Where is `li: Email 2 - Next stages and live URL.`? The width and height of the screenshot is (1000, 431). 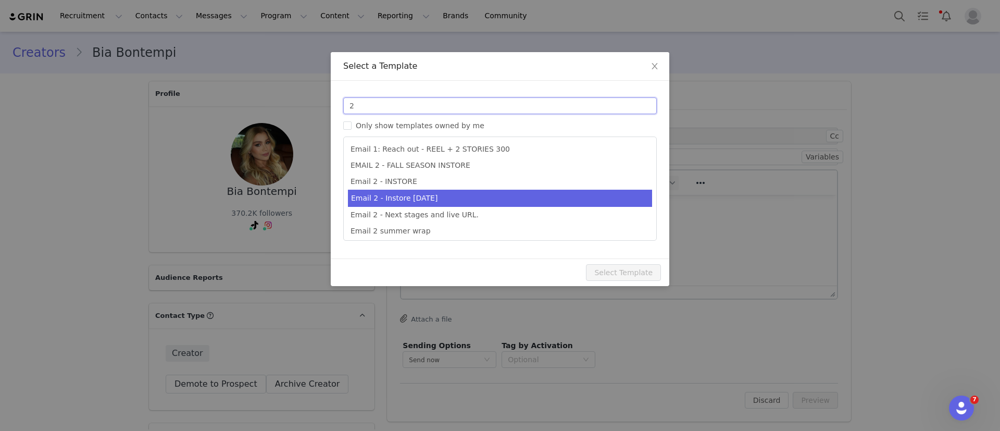 li: Email 2 - Next stages and live URL. is located at coordinates (500, 215).